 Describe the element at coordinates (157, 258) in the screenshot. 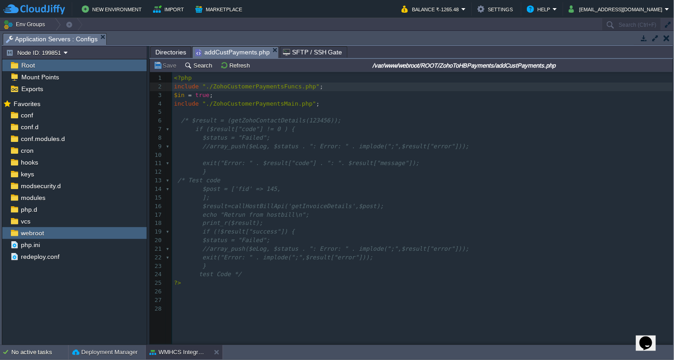

I see `div: 22` at that location.